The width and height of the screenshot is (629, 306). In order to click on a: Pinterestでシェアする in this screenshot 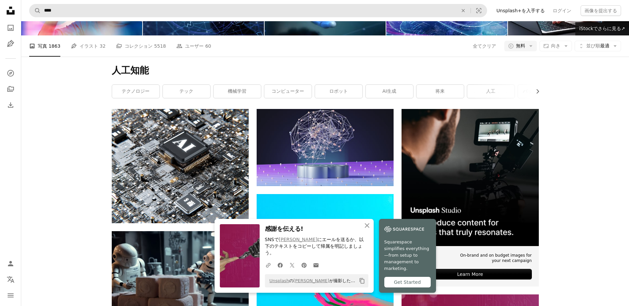, I will do `click(304, 265)`.